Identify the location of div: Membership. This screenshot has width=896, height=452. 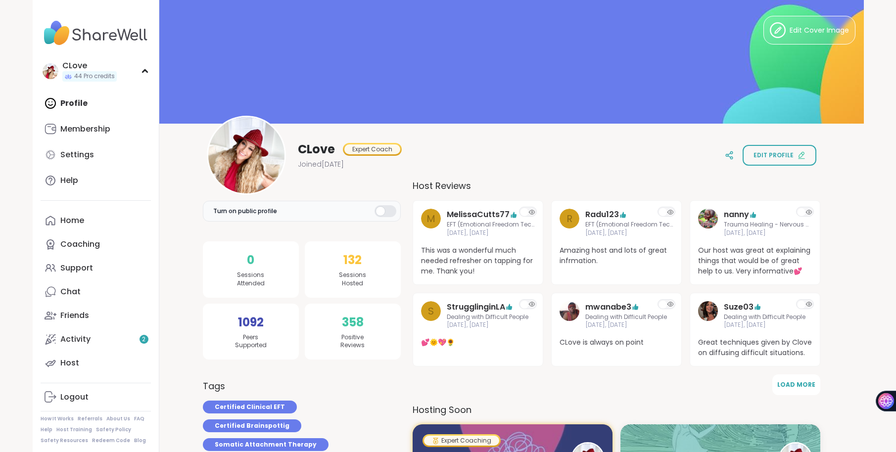
(85, 129).